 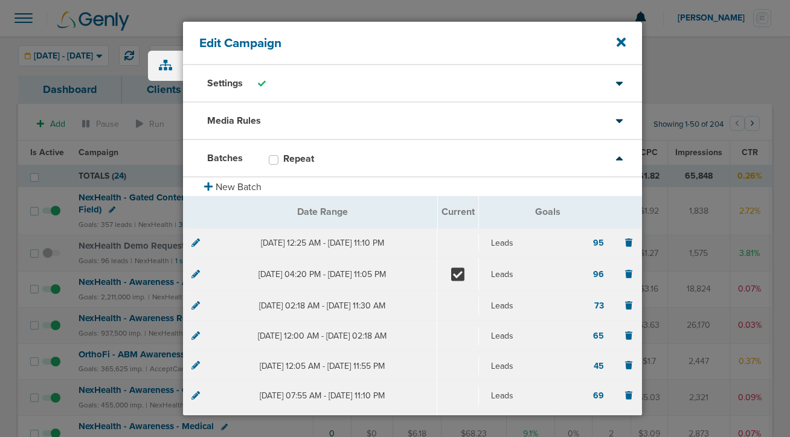 What do you see at coordinates (599, 275) in the screenshot?
I see `span: 96` at bounding box center [599, 275].